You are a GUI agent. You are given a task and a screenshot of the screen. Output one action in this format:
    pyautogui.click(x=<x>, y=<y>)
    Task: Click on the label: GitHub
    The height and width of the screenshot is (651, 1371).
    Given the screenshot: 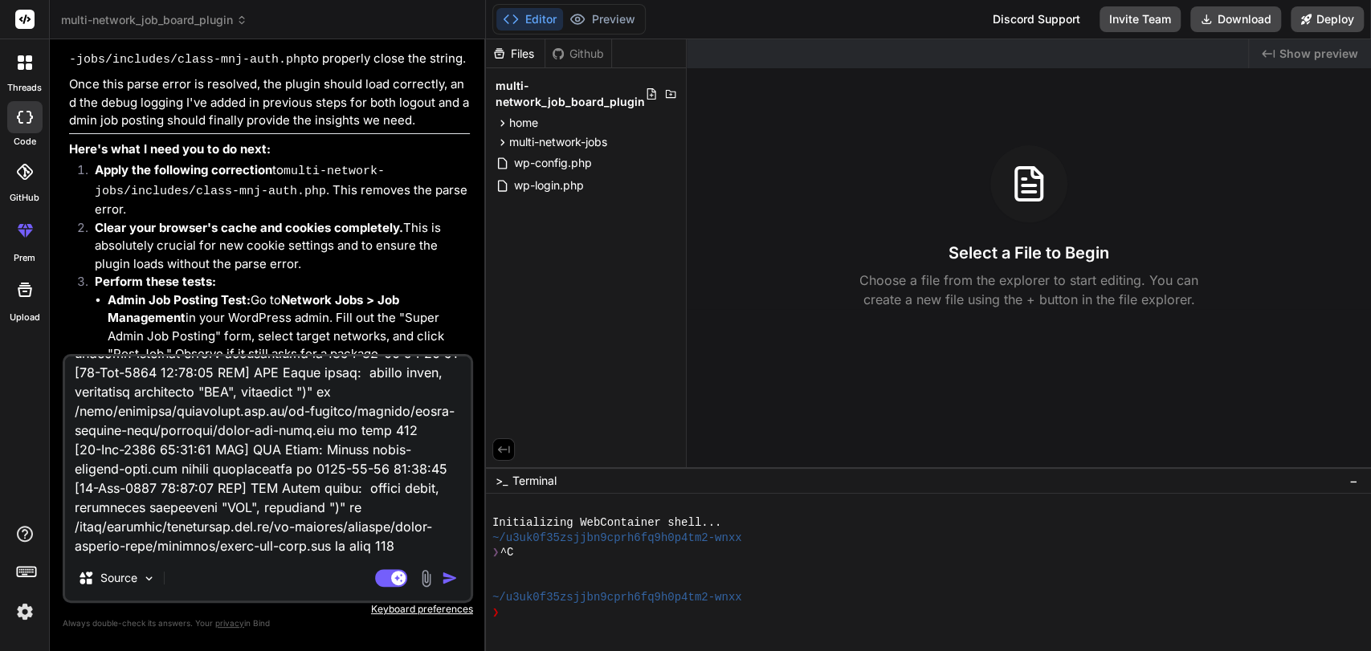 What is the action you would take?
    pyautogui.click(x=24, y=198)
    